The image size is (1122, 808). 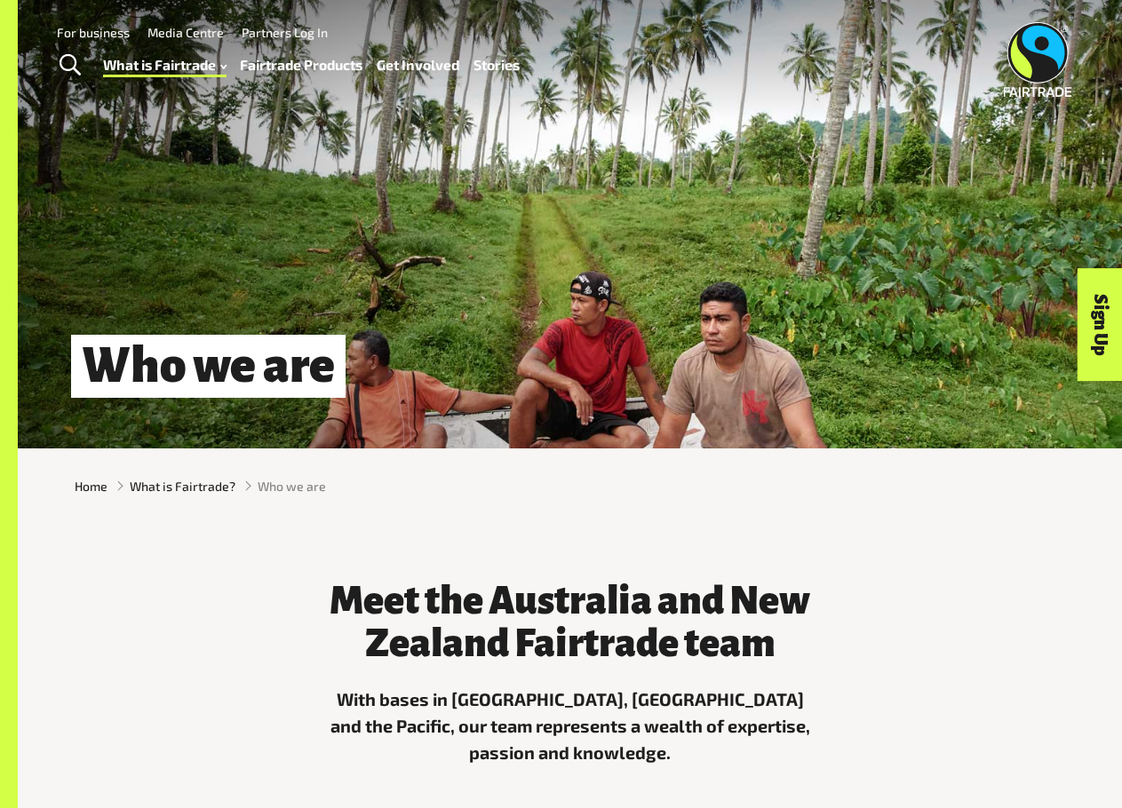 I want to click on span: What is Fairtrade?, so click(x=182, y=486).